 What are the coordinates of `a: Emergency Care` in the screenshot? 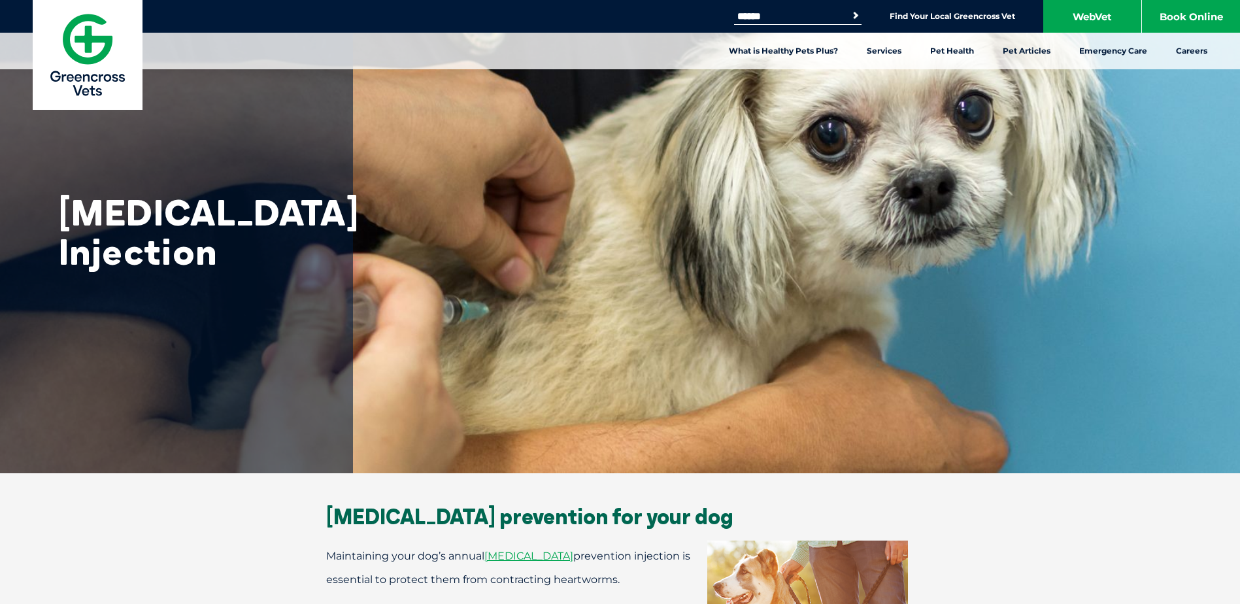 It's located at (1113, 51).